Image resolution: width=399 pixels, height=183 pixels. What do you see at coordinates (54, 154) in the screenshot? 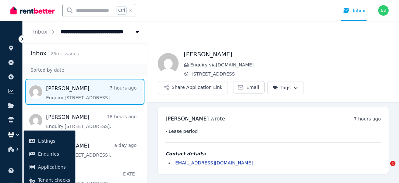
I see `span: Enquiries` at bounding box center [54, 154].